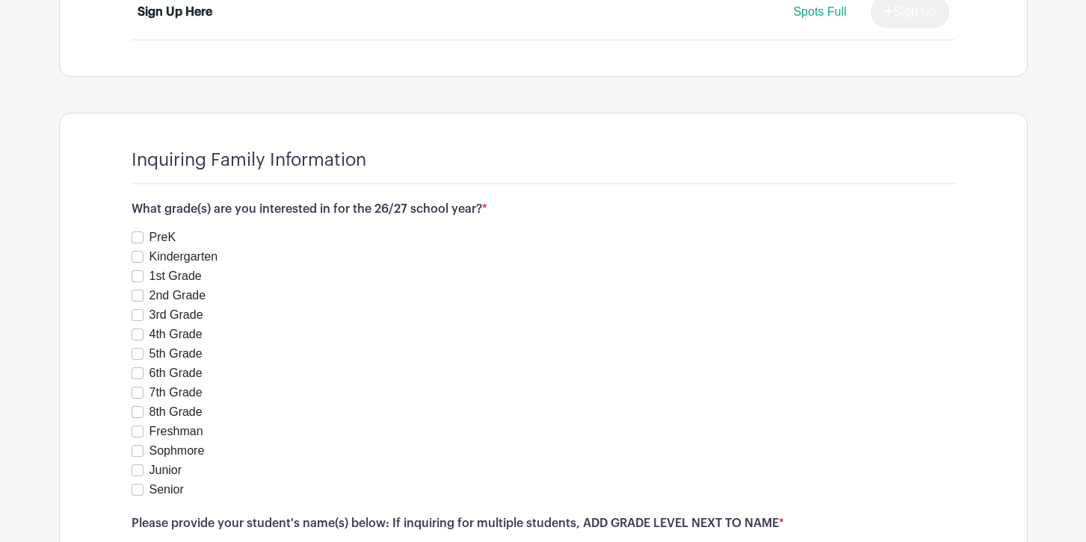 The image size is (1086, 542). I want to click on h6: What grade(s) are you interested in for the 26/27 school year?, so click(543, 209).